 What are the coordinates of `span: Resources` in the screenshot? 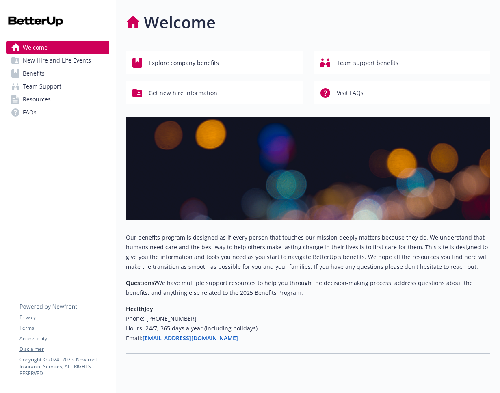 It's located at (37, 100).